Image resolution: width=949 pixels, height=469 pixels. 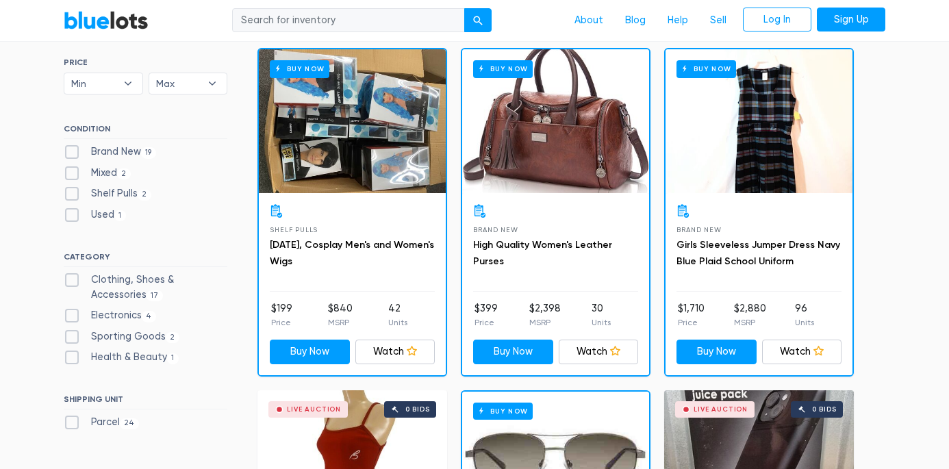 I want to click on label: Health & Beauty, so click(x=121, y=357).